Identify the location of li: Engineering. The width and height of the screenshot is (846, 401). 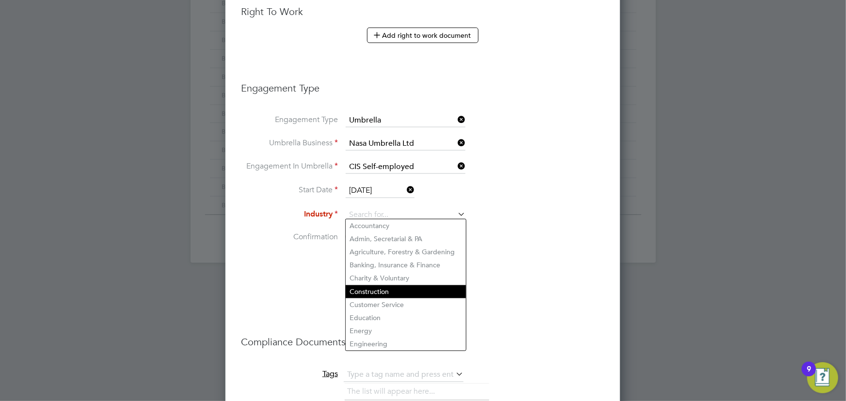
(406, 344).